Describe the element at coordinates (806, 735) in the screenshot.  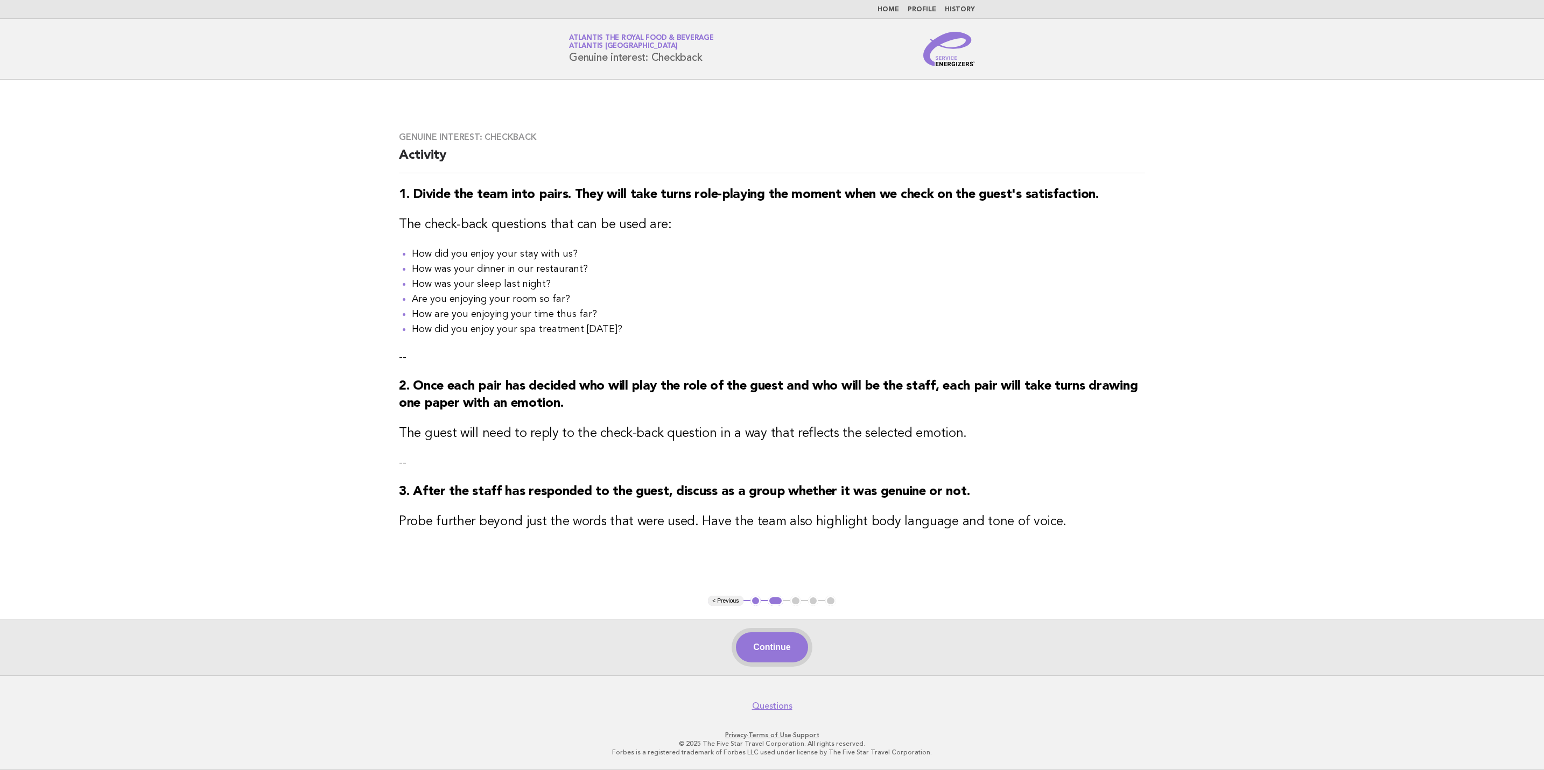
I see `a: Support` at that location.